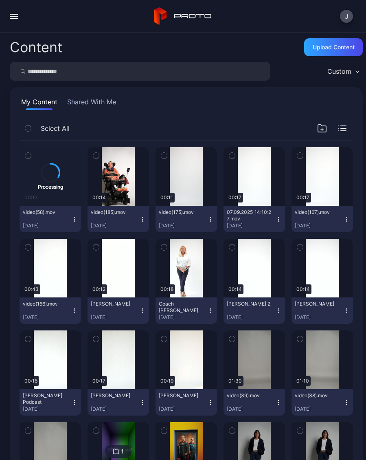 Image resolution: width=366 pixels, height=460 pixels. I want to click on div: video(58).mov, so click(45, 212).